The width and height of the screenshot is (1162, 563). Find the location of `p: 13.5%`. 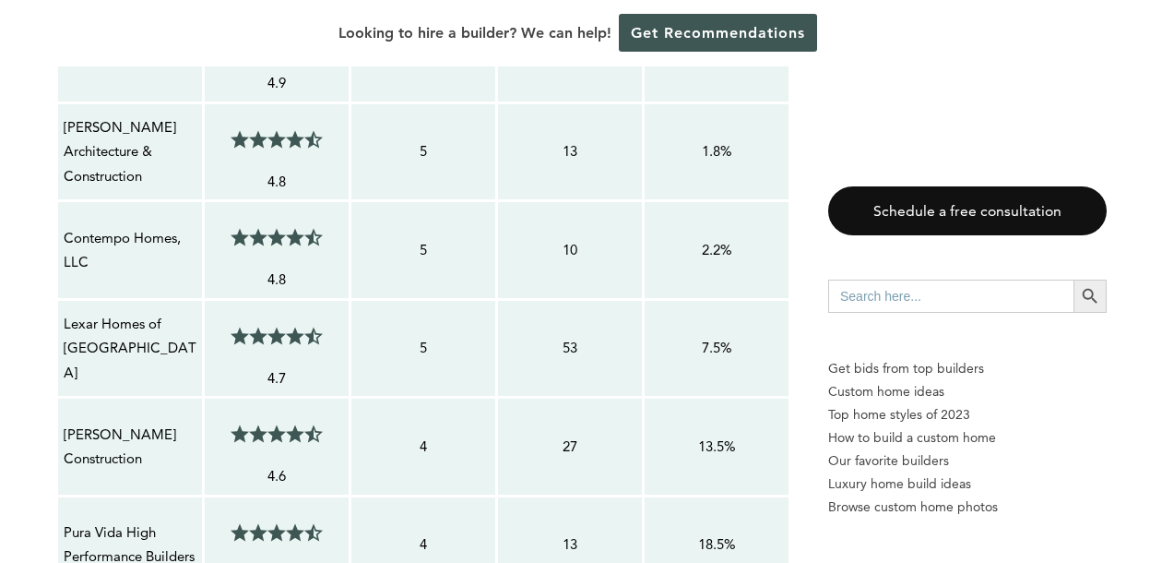

p: 13.5% is located at coordinates (717, 446).